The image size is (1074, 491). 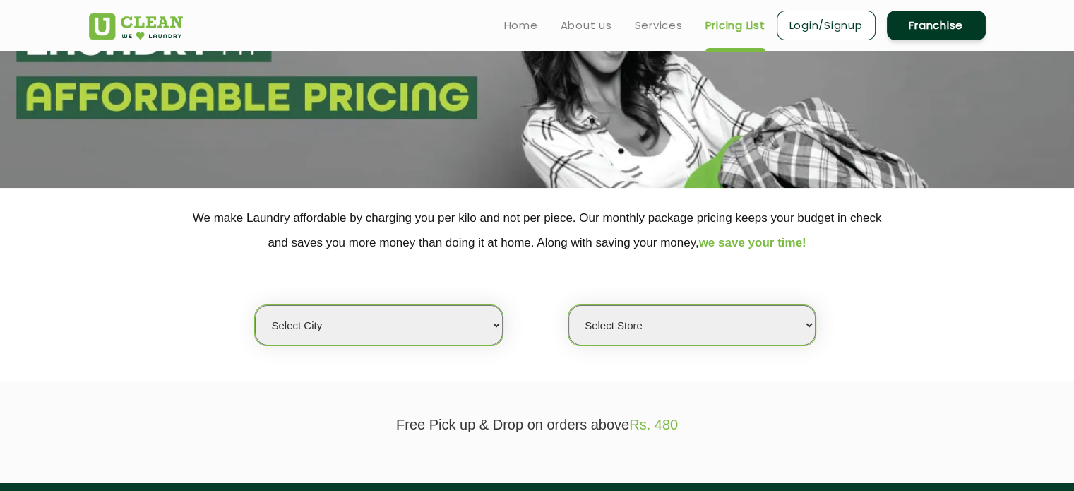 What do you see at coordinates (136, 26) in the screenshot?
I see `img: UClean Laundry and Dry Cleaning` at bounding box center [136, 26].